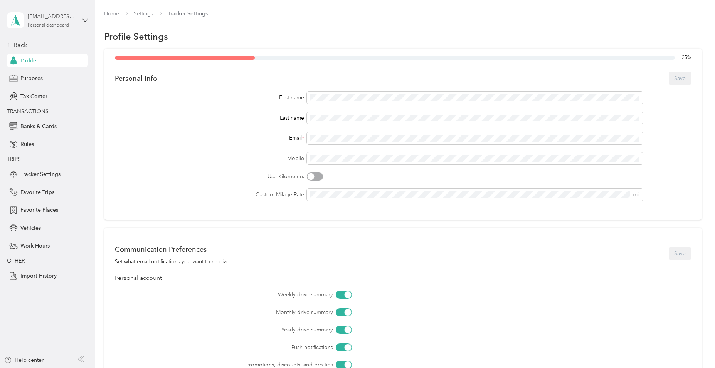 Image resolution: width=715 pixels, height=368 pixels. Describe the element at coordinates (37, 192) in the screenshot. I see `span: Favorite Trips` at that location.